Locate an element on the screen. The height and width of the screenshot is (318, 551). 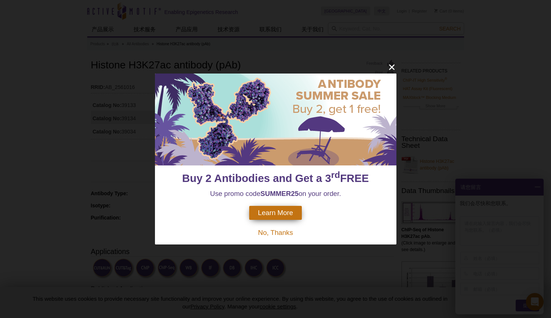
span: Learn More is located at coordinates (275, 213).